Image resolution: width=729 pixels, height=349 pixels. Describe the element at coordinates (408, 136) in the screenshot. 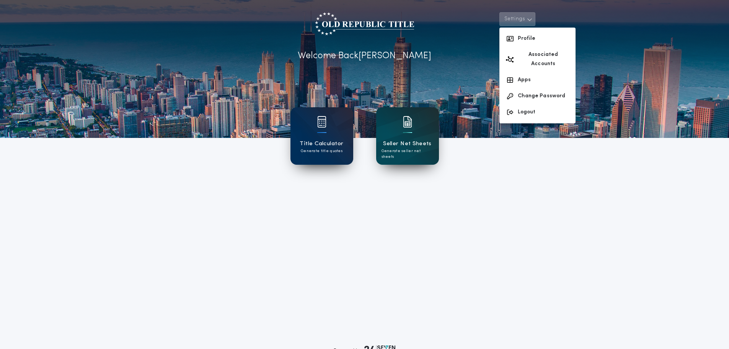

I see `a: card iconSeller Net SheetsGenerate seller net sheets` at that location.